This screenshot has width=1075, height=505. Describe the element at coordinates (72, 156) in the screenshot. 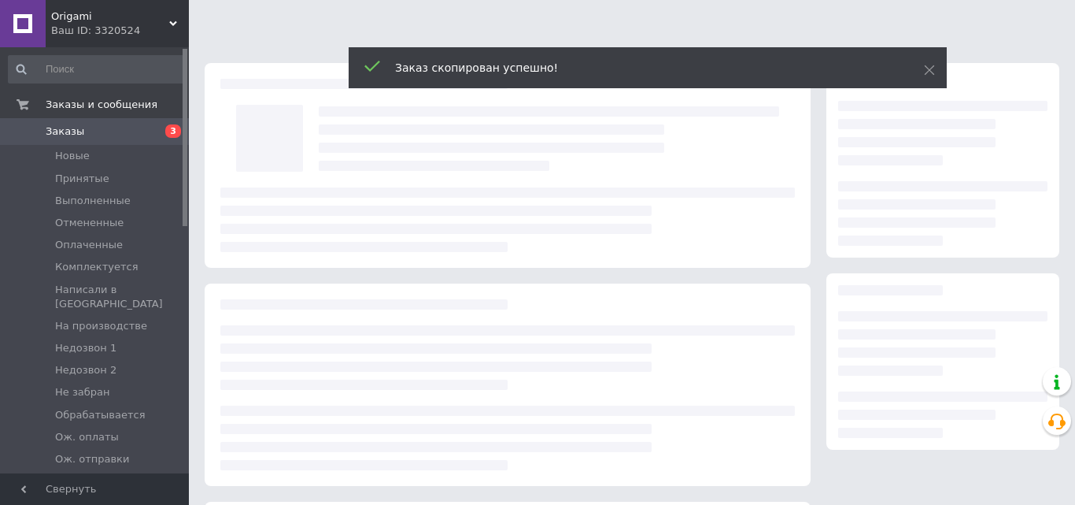

I see `span: Новые` at that location.